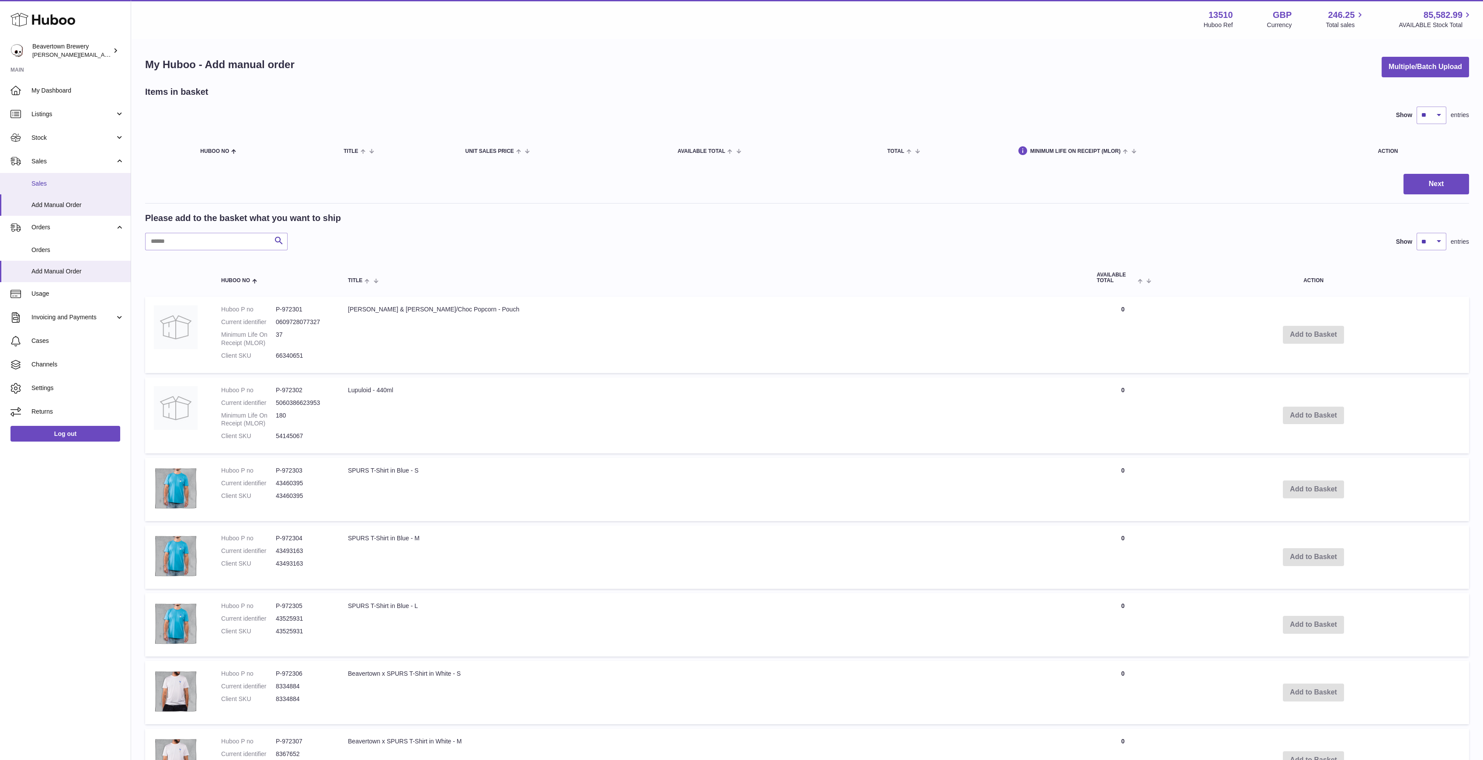  What do you see at coordinates (78, 364) in the screenshot?
I see `span: Channels` at bounding box center [78, 364].